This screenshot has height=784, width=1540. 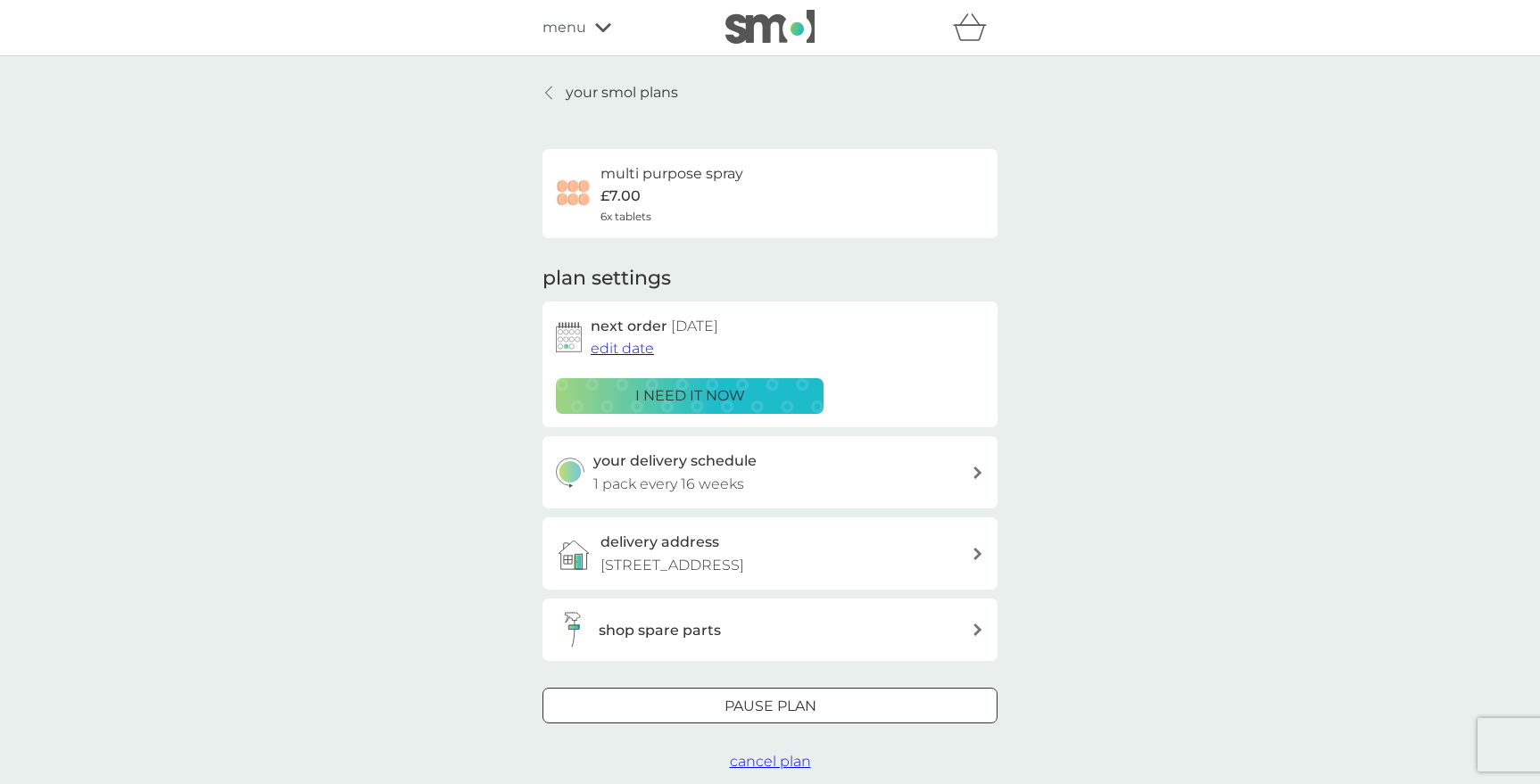 What do you see at coordinates (564, 28) in the screenshot?
I see `span: menu` at bounding box center [564, 28].